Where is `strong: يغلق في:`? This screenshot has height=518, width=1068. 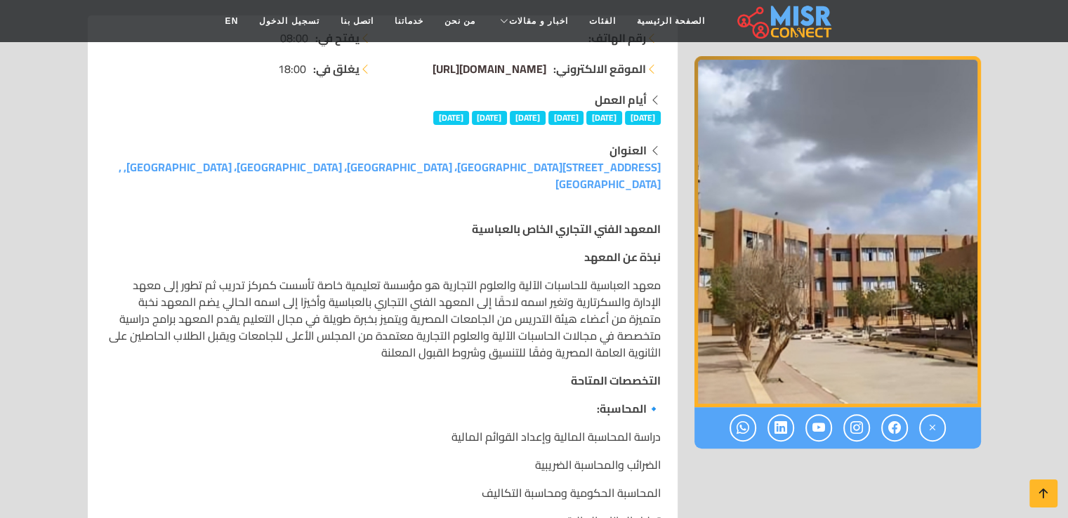 strong: يغلق في: is located at coordinates (336, 69).